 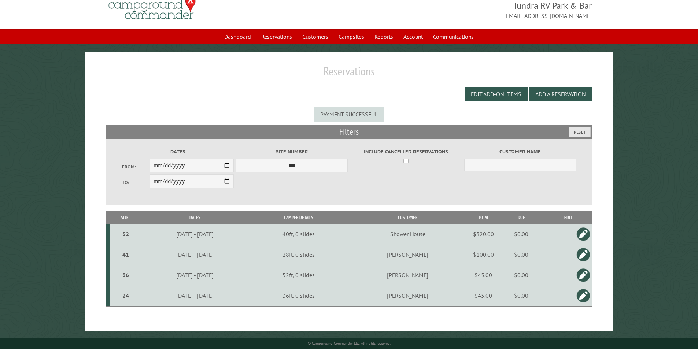 I want to click on a: Communications, so click(x=453, y=37).